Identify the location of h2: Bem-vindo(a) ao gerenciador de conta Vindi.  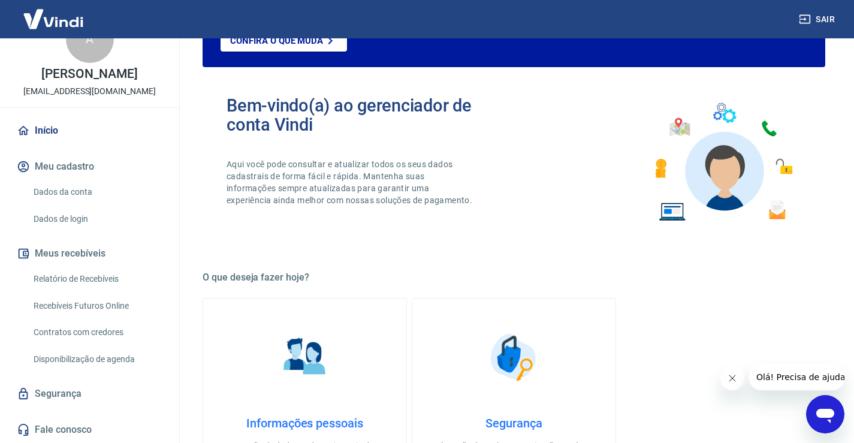
(370, 115).